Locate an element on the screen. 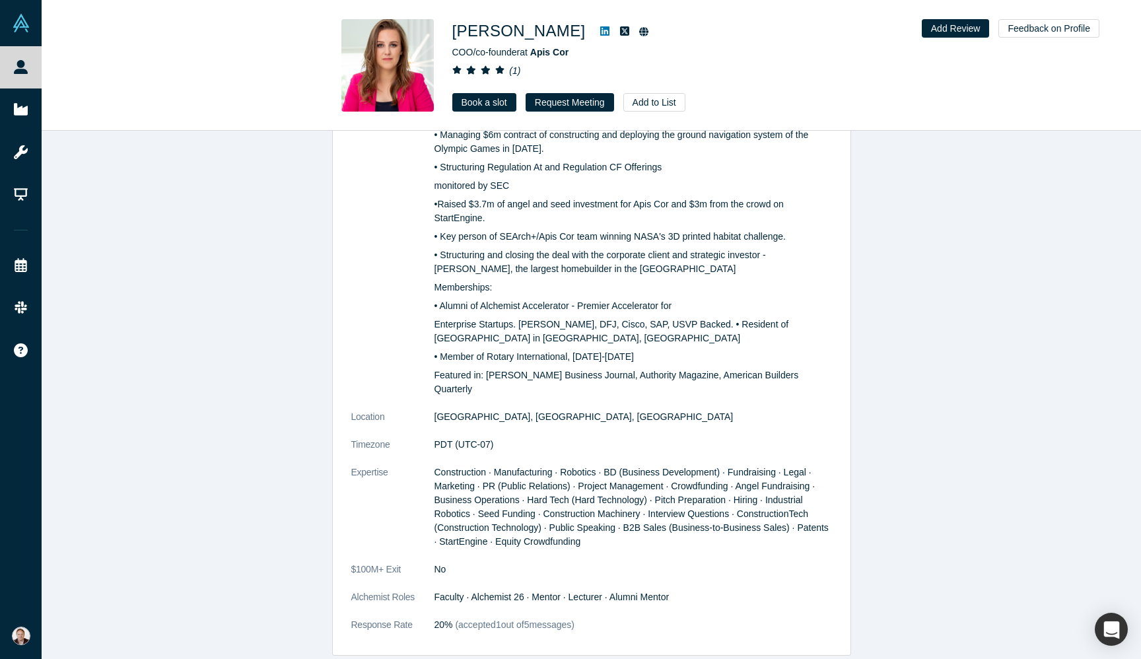 The image size is (1141, 659). img: Anna Cheniuntai's Profile Image is located at coordinates (388, 65).